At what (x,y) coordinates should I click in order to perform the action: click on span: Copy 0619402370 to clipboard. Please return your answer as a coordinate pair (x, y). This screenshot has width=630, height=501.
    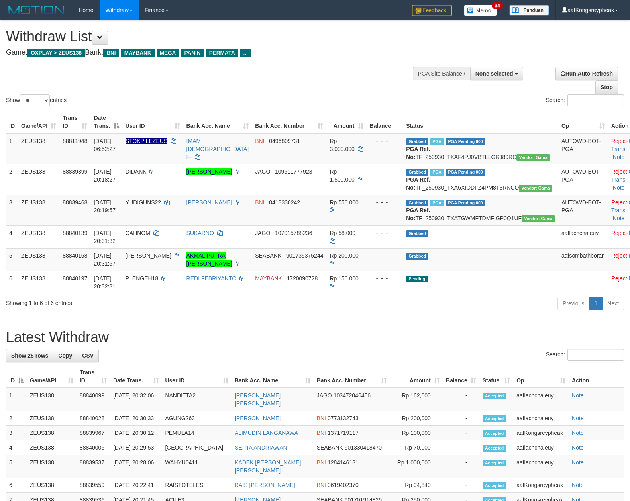
    Looking at the image, I should click on (343, 485).